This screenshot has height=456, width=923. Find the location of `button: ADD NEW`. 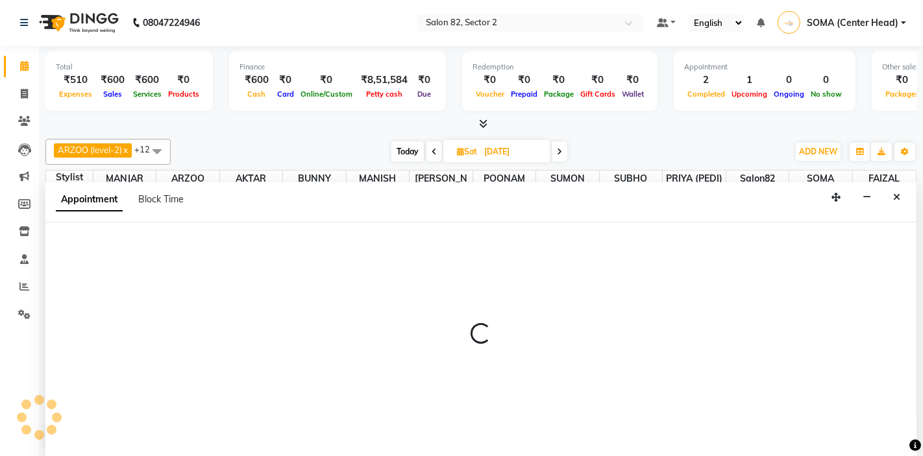

button: ADD NEW is located at coordinates (818, 152).